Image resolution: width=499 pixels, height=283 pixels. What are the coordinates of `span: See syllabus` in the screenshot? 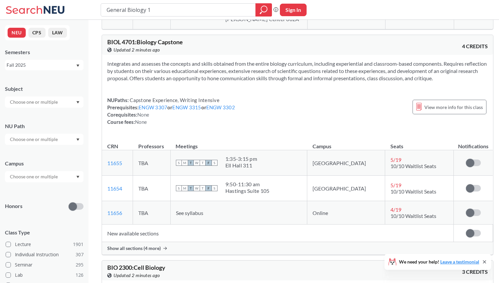 It's located at (190, 213).